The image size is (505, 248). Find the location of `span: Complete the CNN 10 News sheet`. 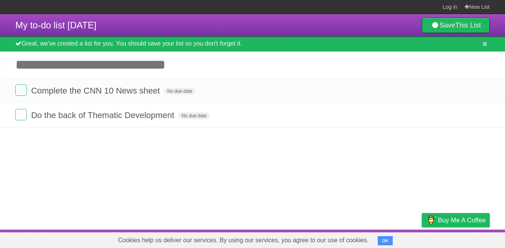

span: Complete the CNN 10 News sheet is located at coordinates (96, 90).